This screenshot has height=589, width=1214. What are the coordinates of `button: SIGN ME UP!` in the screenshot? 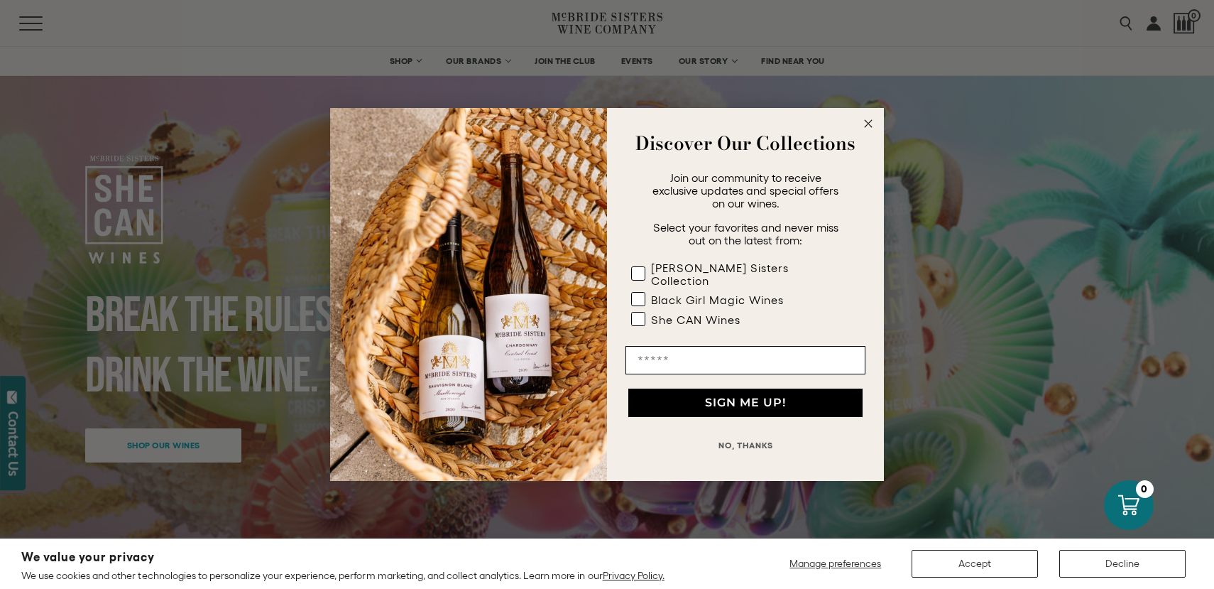 It's located at (746, 403).